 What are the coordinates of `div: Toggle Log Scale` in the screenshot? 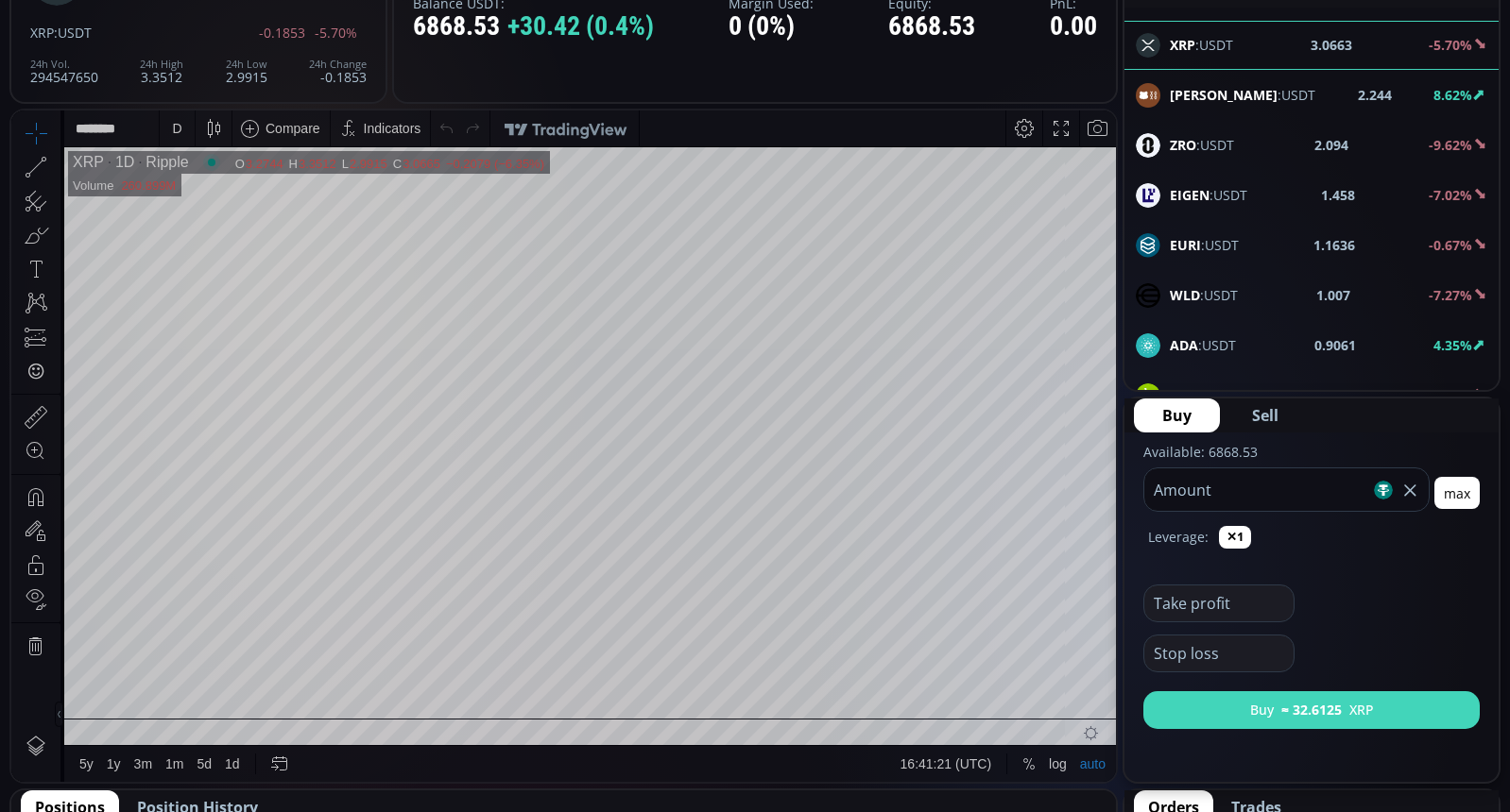 It's located at (1046, 653).